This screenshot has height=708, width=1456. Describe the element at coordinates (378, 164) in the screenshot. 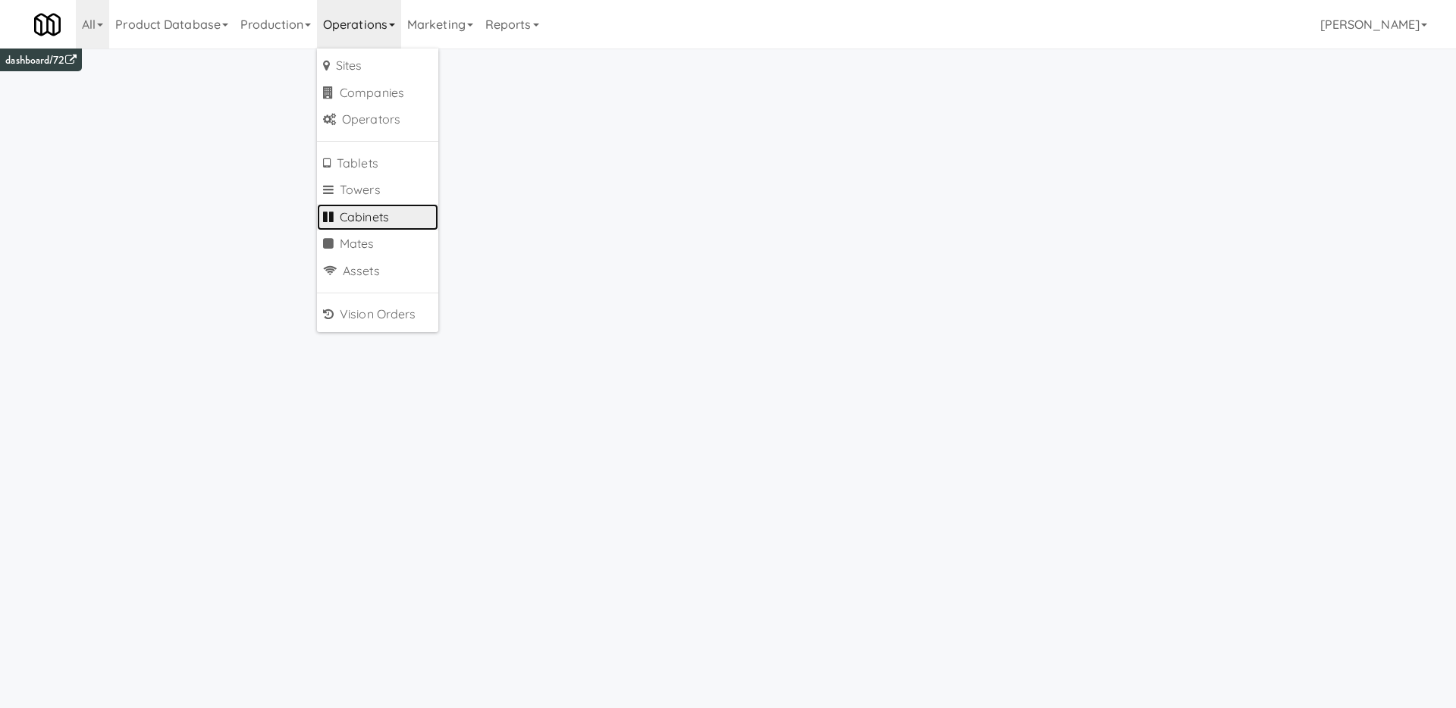

I see `a: Tablets` at that location.